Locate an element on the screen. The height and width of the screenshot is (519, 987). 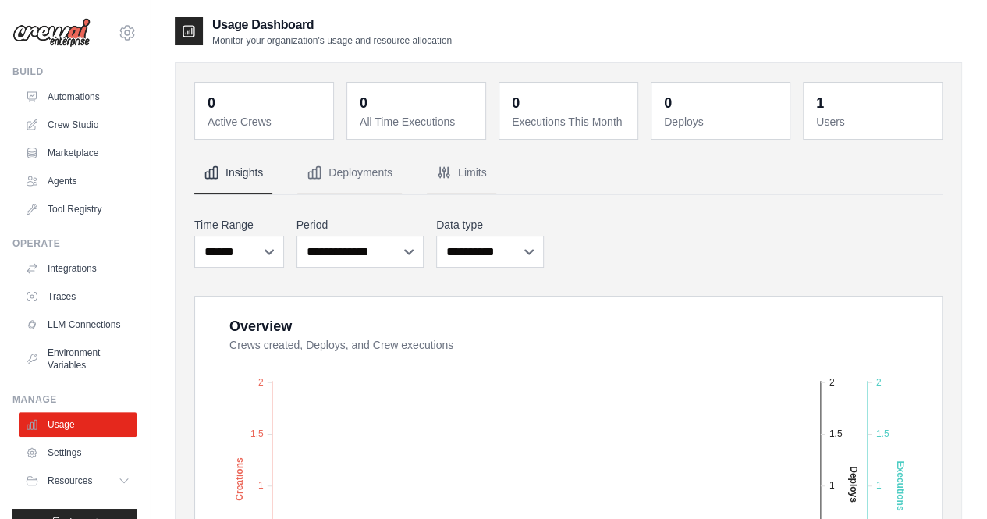
a: Environment Variables is located at coordinates (77, 359).